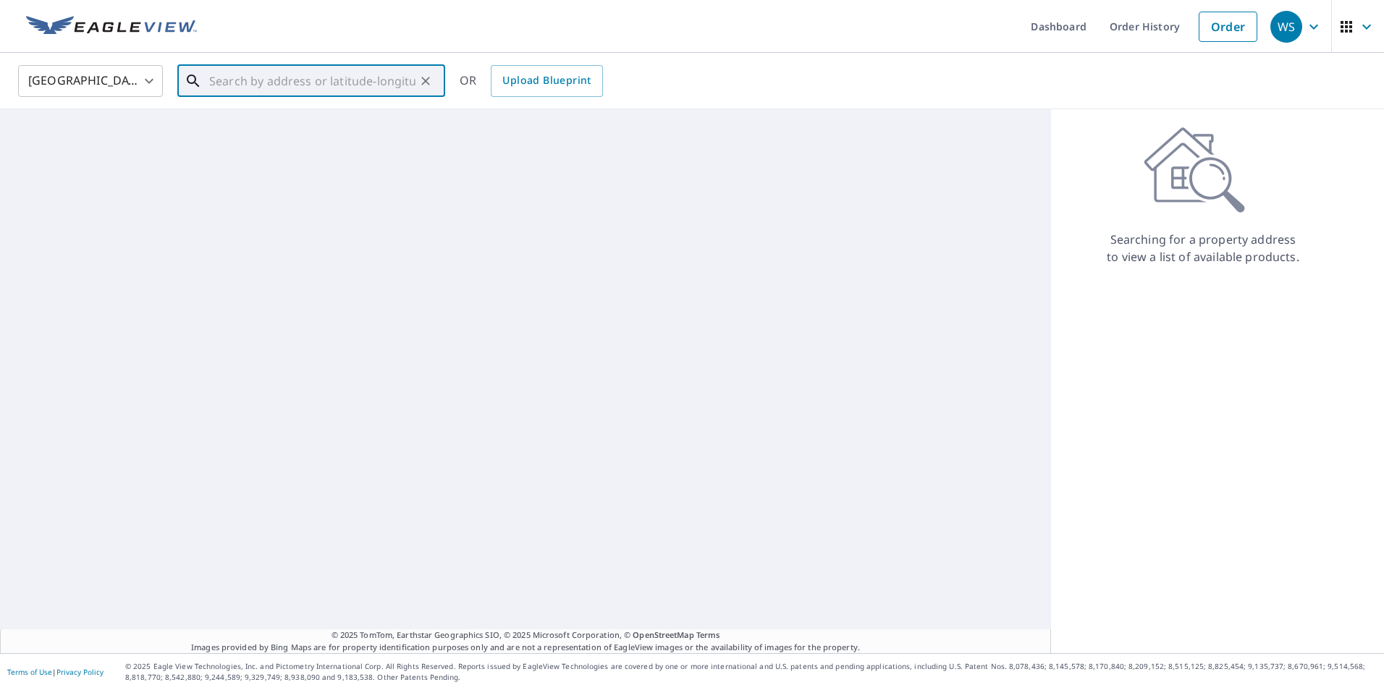 This screenshot has height=690, width=1384. Describe the element at coordinates (111, 27) in the screenshot. I see `img: EV Logo` at that location.